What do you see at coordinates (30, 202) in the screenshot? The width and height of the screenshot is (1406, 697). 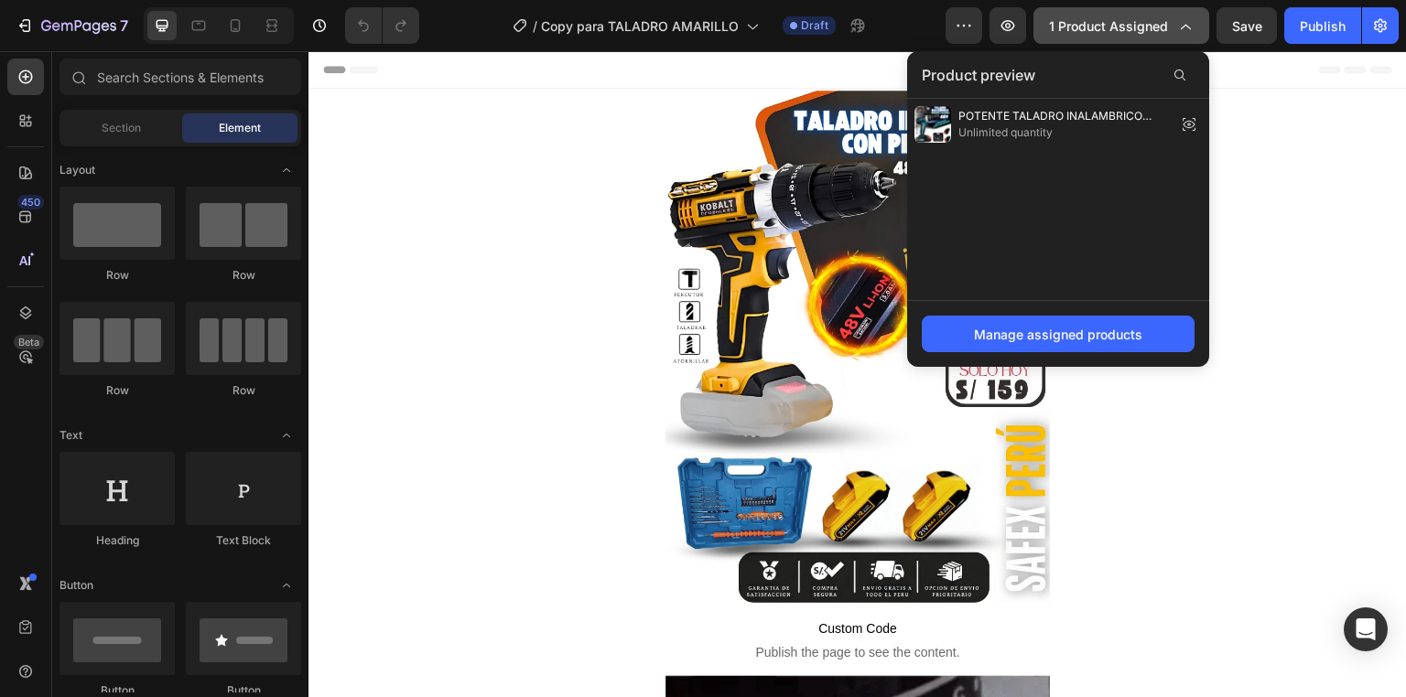 I see `div: 450` at bounding box center [30, 202].